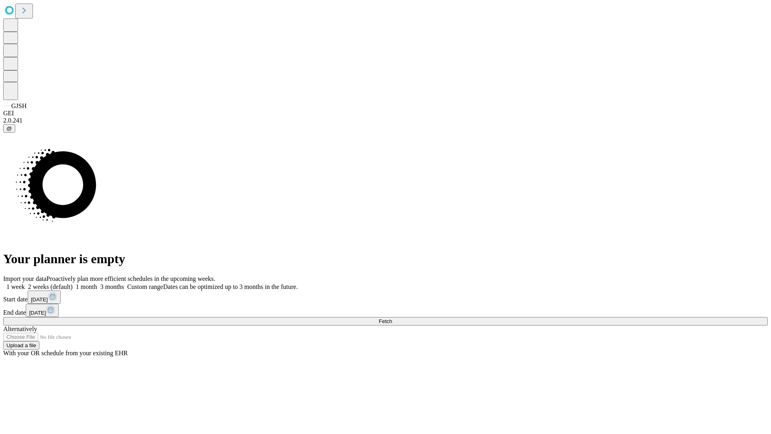  I want to click on button: Fetch, so click(385, 321).